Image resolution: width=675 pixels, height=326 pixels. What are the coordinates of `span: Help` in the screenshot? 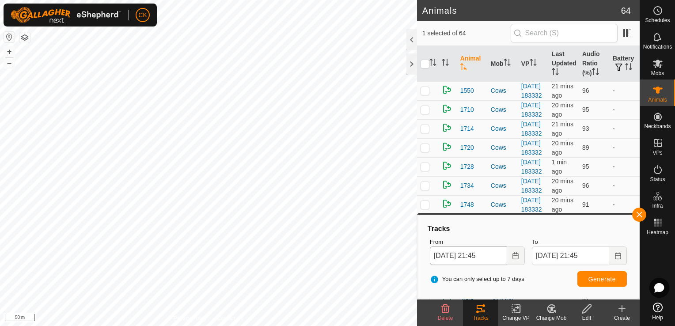 It's located at (657, 318).